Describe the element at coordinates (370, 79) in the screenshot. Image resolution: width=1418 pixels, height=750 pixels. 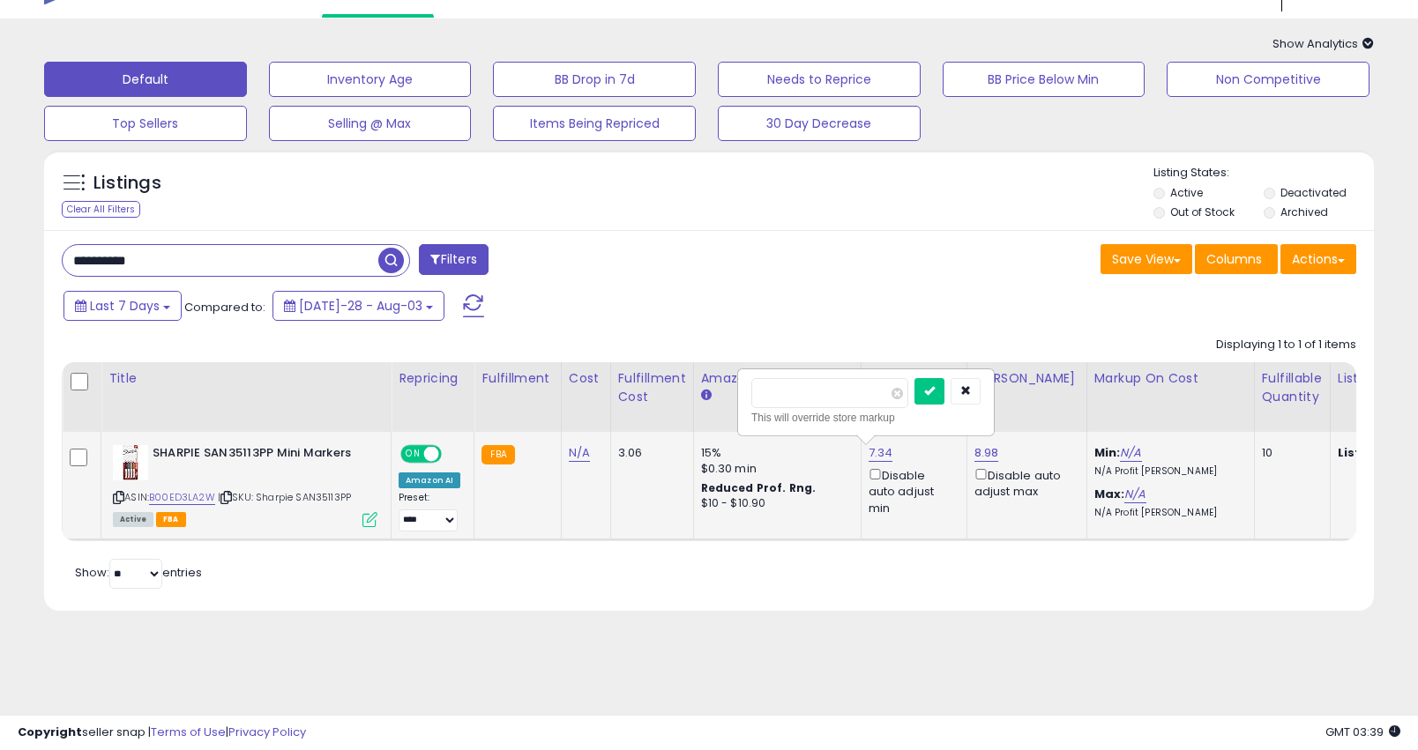
I see `button: Inventory Age` at that location.